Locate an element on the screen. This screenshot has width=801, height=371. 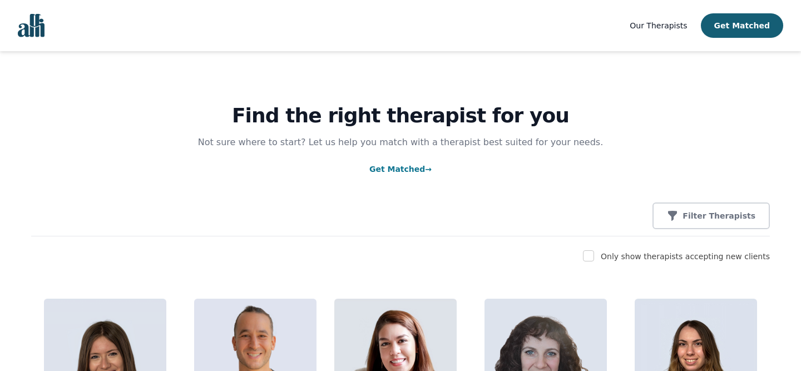
img: alli logo is located at coordinates (31, 26).